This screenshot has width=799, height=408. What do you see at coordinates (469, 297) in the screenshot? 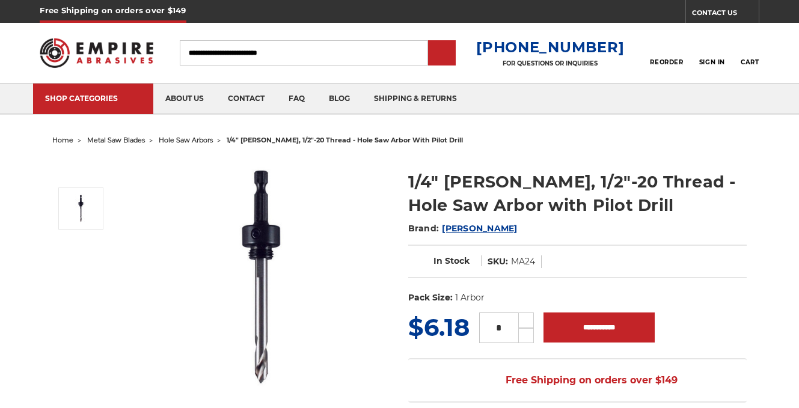
I see `dd: 1 Arbor` at bounding box center [469, 297].